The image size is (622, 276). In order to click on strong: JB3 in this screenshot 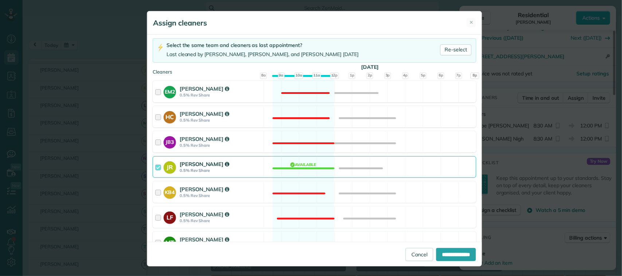, I will do `click(170, 141)`.